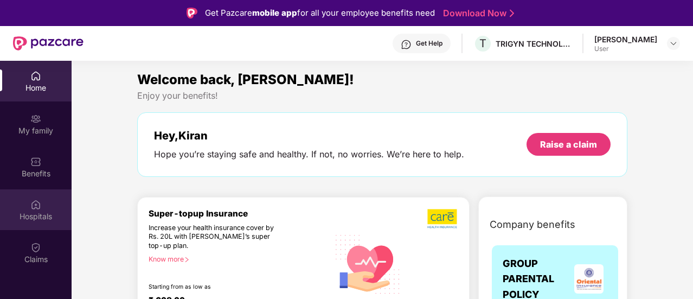 The height and width of the screenshot is (299, 693). Describe the element at coordinates (309, 136) in the screenshot. I see `div: Hey, Kiran` at that location.